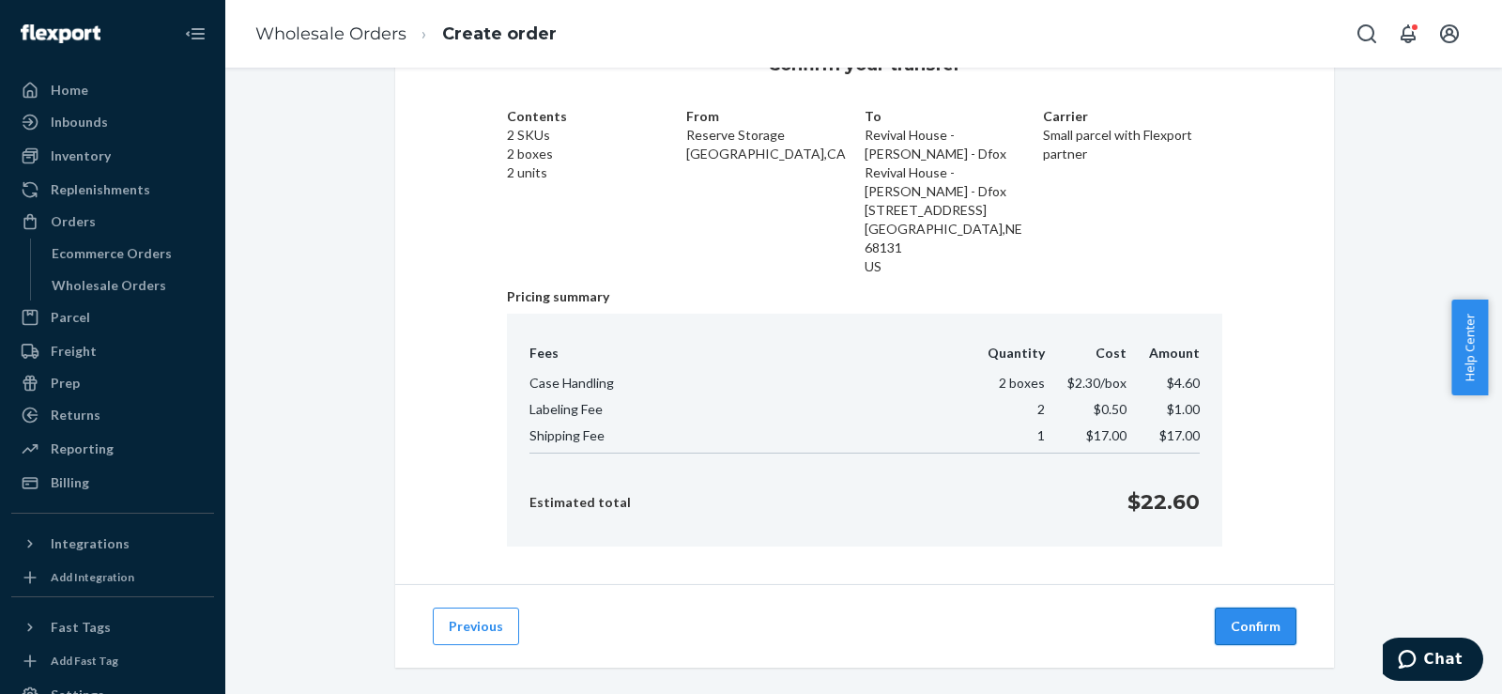  Describe the element at coordinates (1005, 383) in the screenshot. I see `td: 2 boxes` at that location.